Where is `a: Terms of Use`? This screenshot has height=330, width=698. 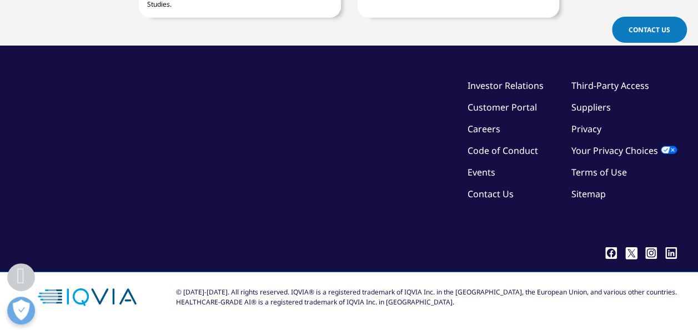
a: Terms of Use is located at coordinates (599, 172).